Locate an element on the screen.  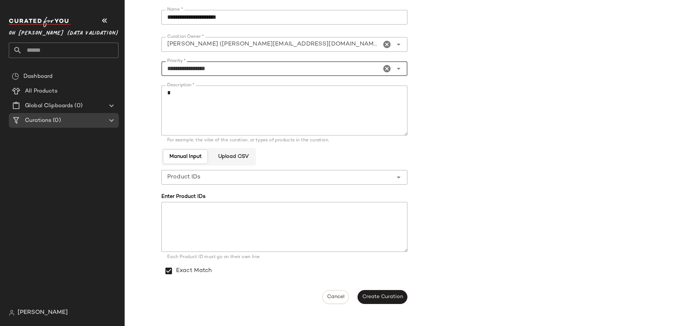
span: Manual Input is located at coordinates (185, 157).